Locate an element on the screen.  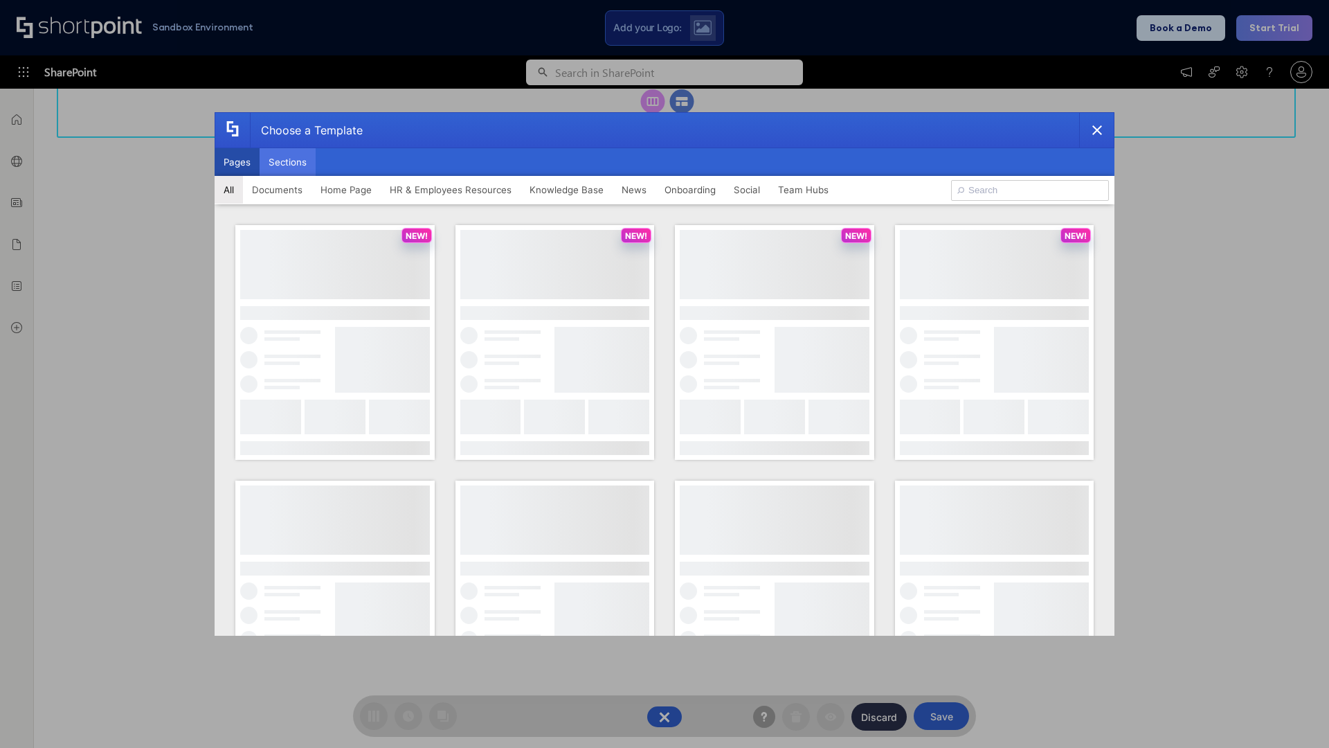
button: Social is located at coordinates (747, 190).